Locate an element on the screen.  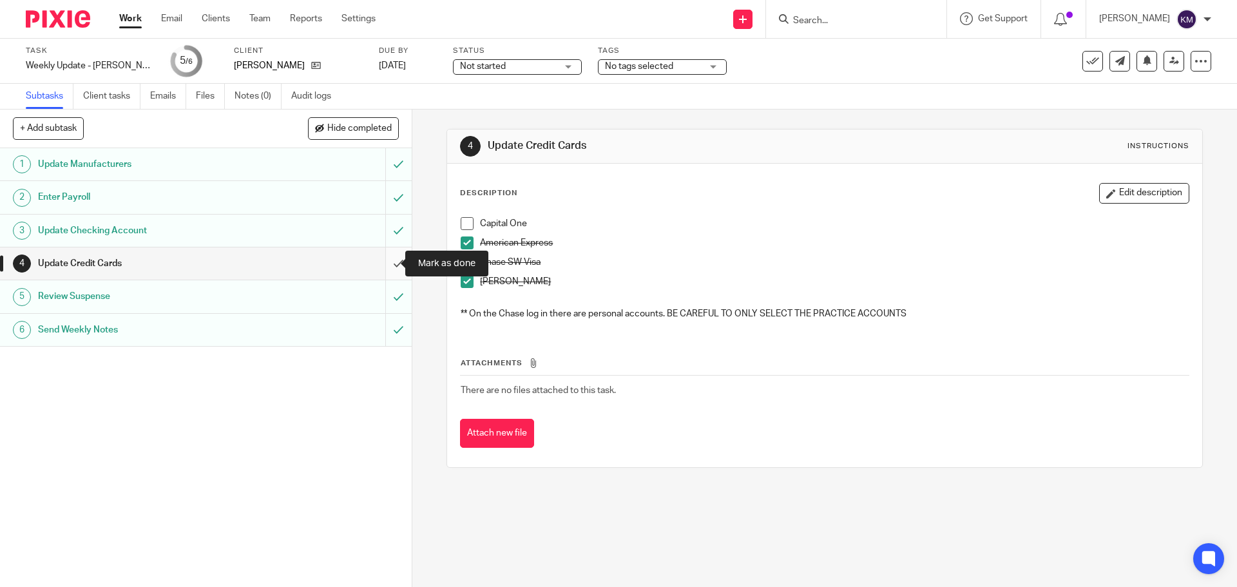
button: Hide completed is located at coordinates (353, 128).